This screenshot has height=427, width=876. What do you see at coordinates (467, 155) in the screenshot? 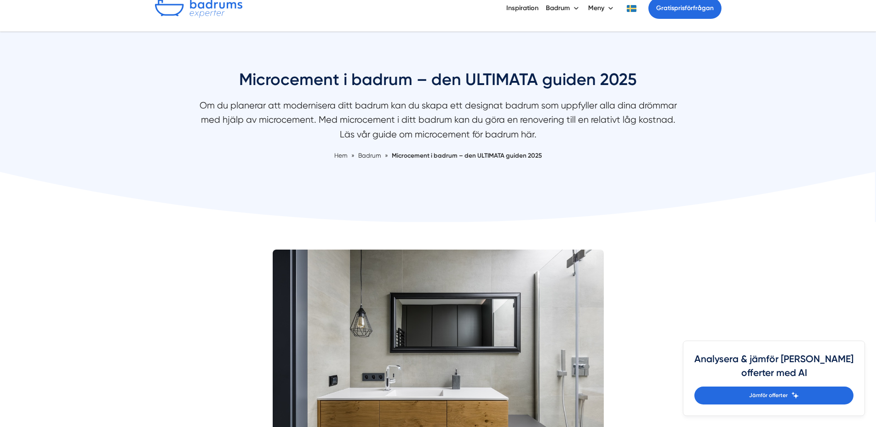
I see `a: Microcement i badrum – den ULTIMATA guiden 2025` at bounding box center [467, 155].